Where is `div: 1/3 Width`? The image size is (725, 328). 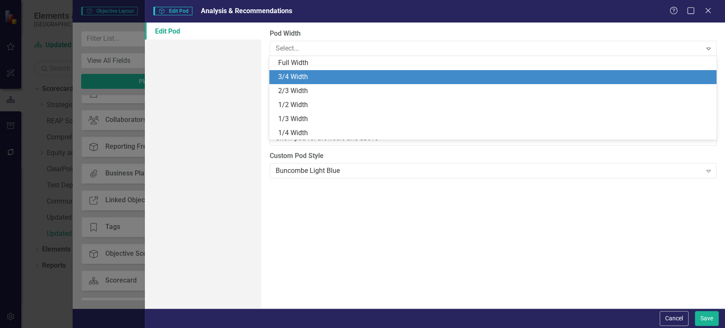
div: 1/3 Width is located at coordinates (494, 119).